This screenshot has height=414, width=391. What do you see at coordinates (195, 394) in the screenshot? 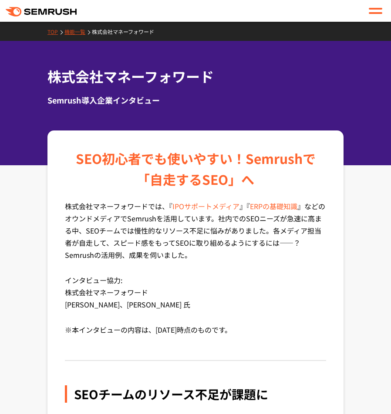
I see `div: SEOチームのリソース不足が課題に` at bounding box center [195, 394].